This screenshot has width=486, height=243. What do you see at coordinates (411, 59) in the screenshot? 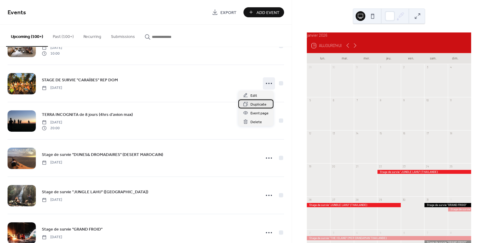
I see `div: ven.` at bounding box center [411, 59].